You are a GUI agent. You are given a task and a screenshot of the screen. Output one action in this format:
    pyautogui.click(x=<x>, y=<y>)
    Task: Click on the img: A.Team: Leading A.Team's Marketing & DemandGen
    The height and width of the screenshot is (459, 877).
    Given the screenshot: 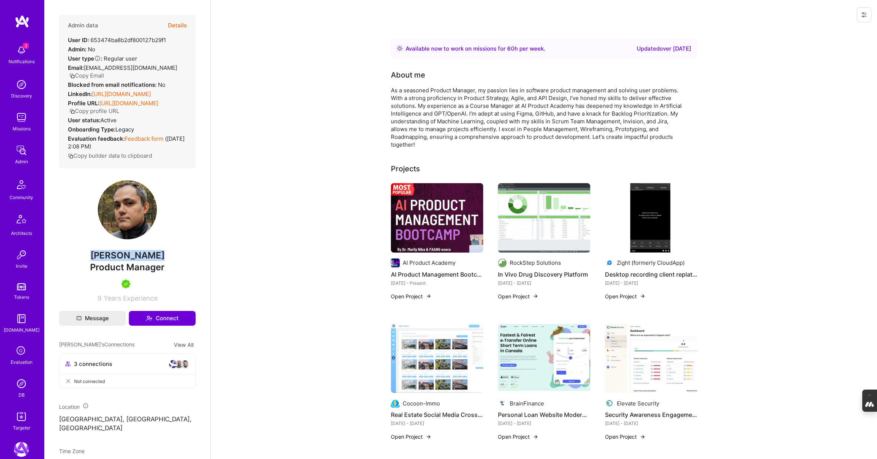 What is the action you would take?
    pyautogui.click(x=21, y=449)
    